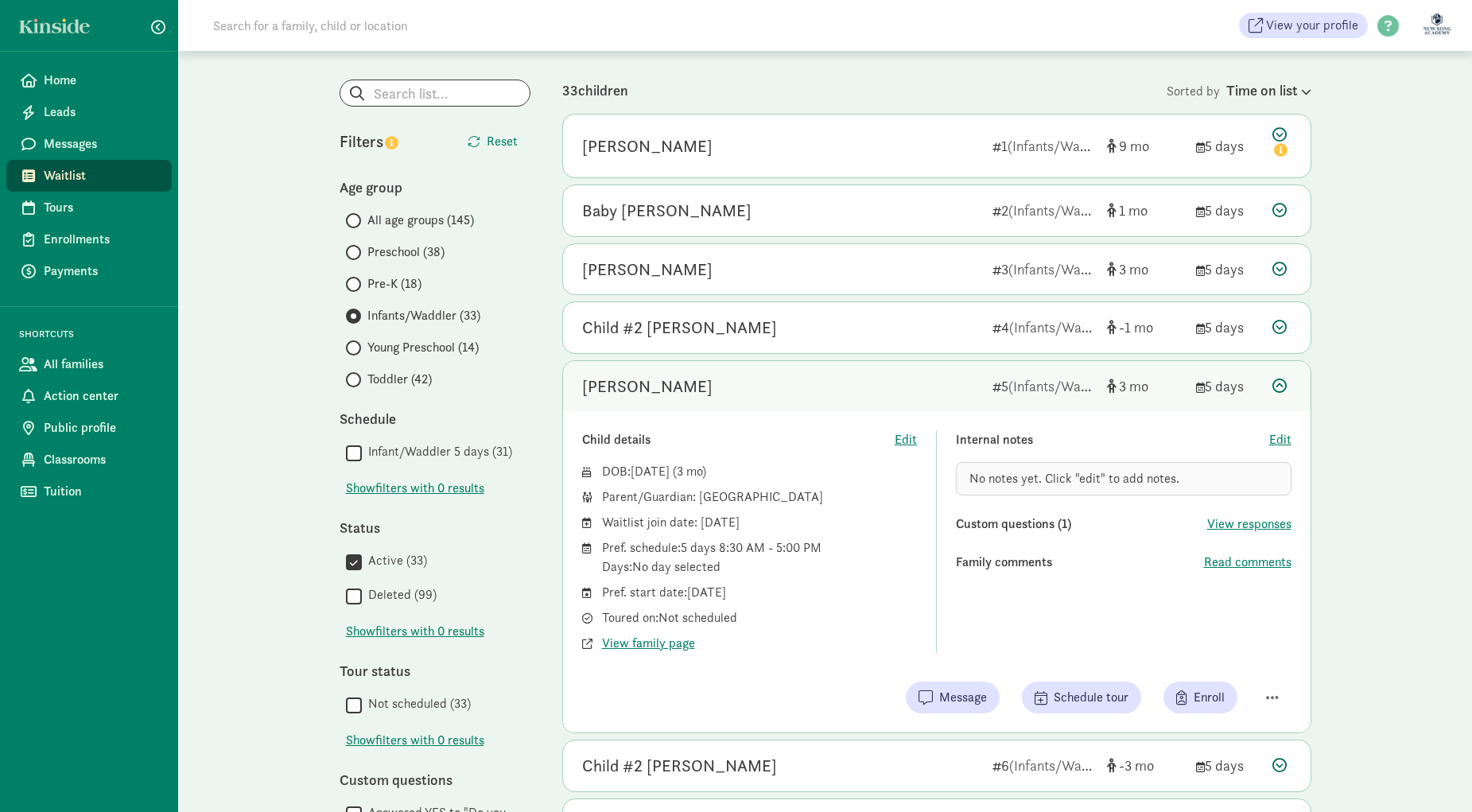 The height and width of the screenshot is (812, 1472). What do you see at coordinates (101, 144) in the screenshot?
I see `span: Messages` at bounding box center [101, 144].